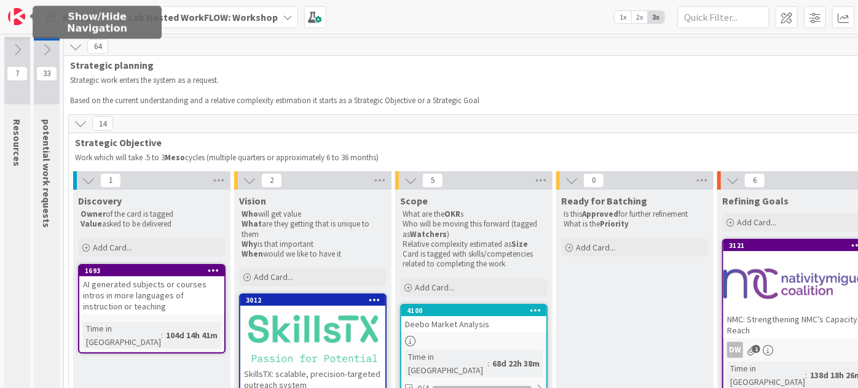  Describe the element at coordinates (17, 74) in the screenshot. I see `span: 7` at that location.